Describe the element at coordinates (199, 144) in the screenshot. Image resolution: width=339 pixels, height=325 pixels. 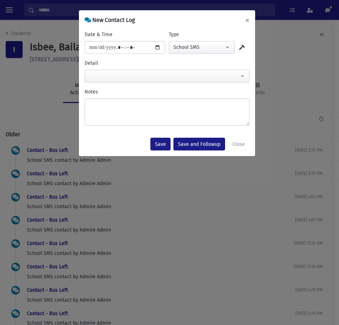
I see `button: Save and Followup` at that location.